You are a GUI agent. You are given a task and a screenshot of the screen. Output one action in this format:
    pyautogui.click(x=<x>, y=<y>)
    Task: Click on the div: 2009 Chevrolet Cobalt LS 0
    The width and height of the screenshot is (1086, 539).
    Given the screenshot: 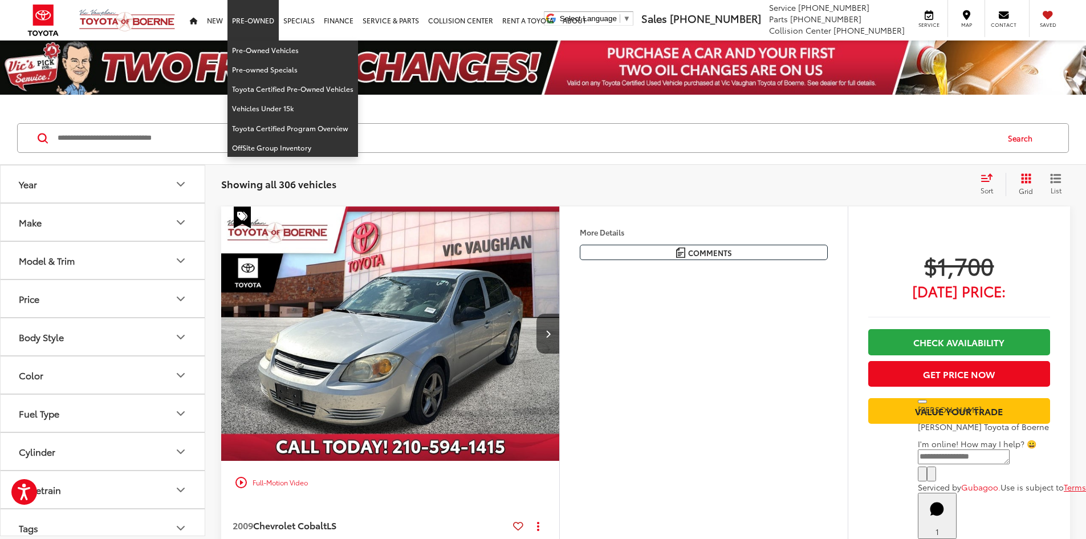 What is the action you would take?
    pyautogui.click(x=391, y=334)
    